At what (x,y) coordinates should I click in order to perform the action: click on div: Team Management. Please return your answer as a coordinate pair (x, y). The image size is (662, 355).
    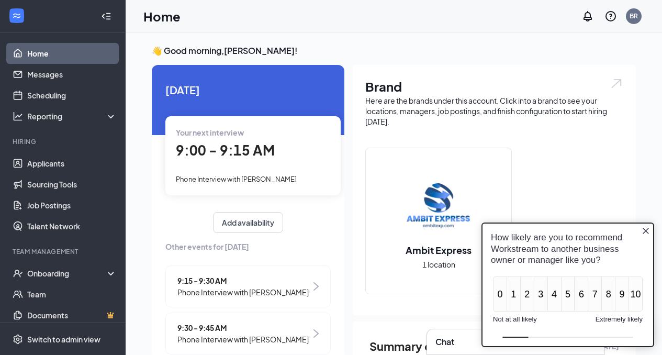
    Looking at the image, I should click on (63, 251).